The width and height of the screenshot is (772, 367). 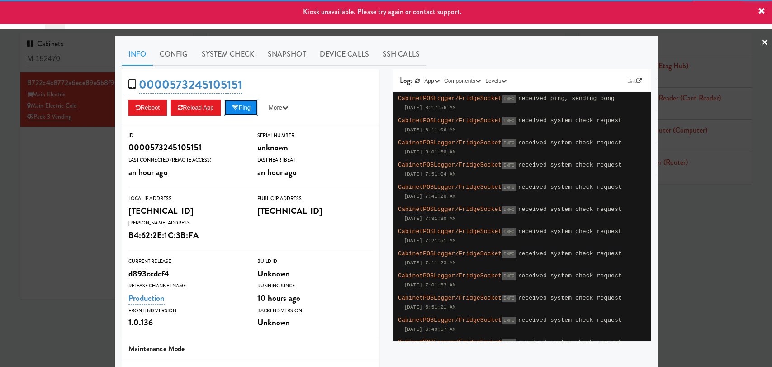 I want to click on button: More, so click(x=278, y=108).